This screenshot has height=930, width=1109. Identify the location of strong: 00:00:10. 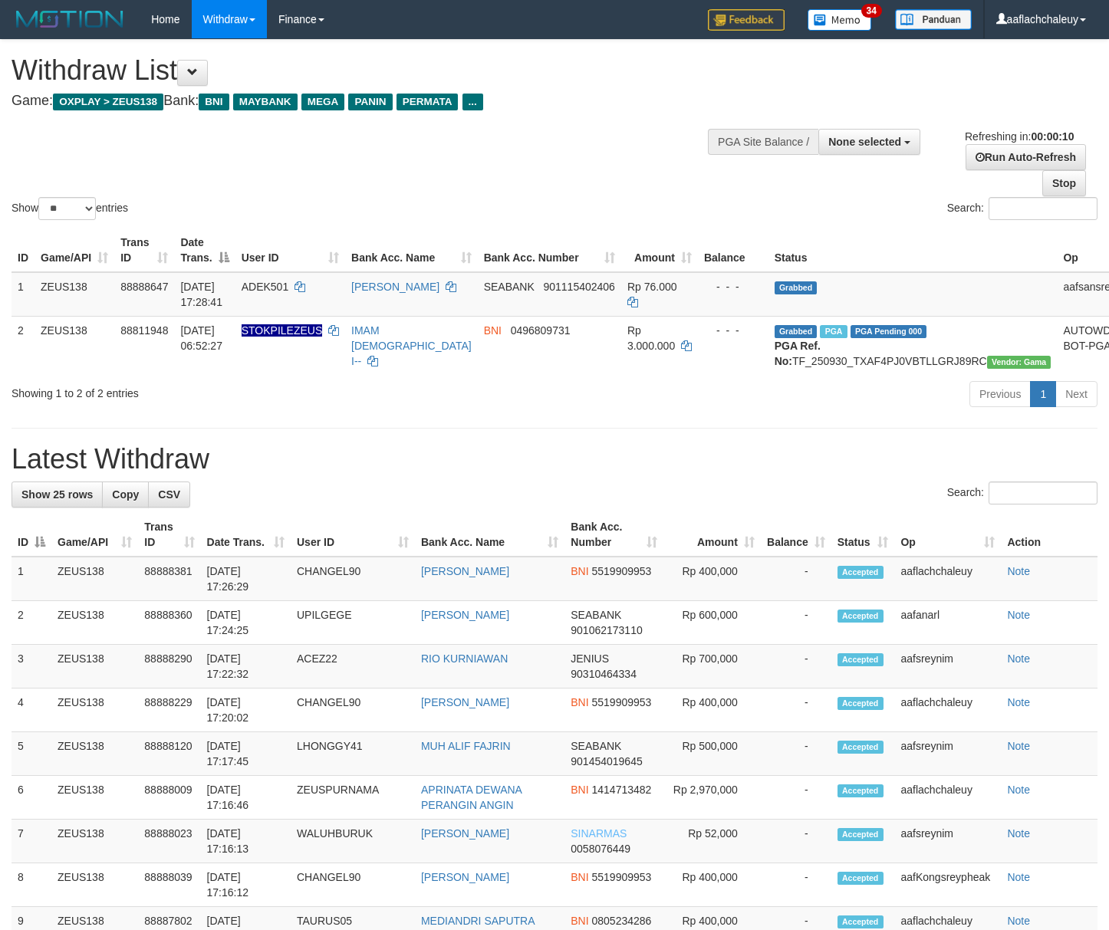
(1052, 137).